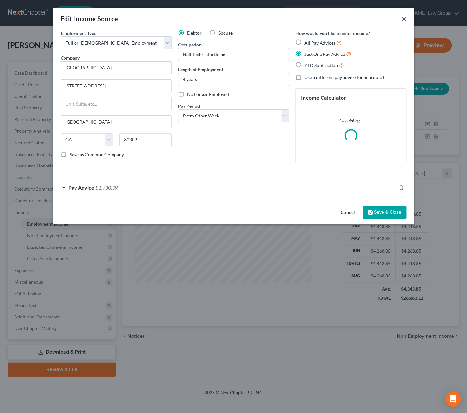 The width and height of the screenshot is (467, 413). I want to click on span: No Longer Employed, so click(208, 94).